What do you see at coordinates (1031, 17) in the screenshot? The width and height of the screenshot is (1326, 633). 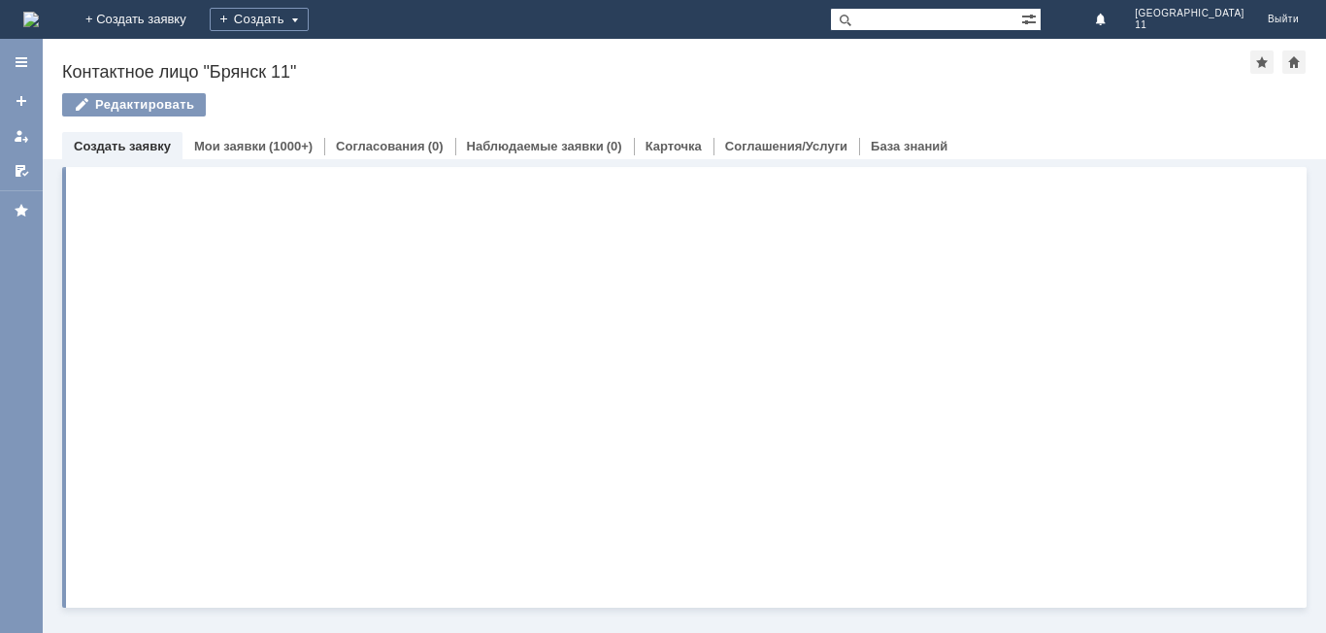 I see `span: Расширенный поиск` at bounding box center [1031, 17].